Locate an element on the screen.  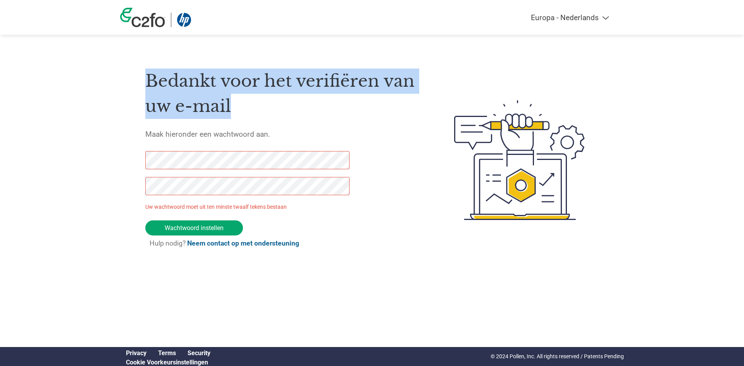
p: © 2024 Pollen, Inc. All rights reserved / Patents Pending is located at coordinates (557, 356).